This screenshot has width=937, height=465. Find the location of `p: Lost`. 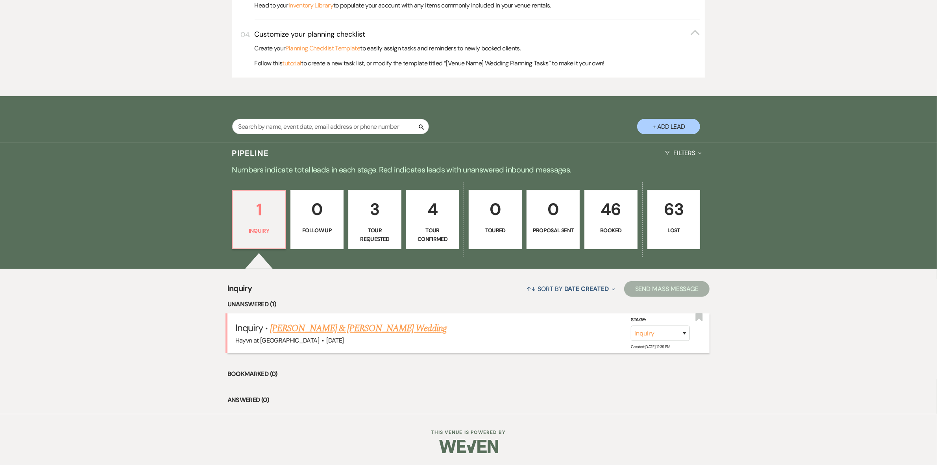

p: Lost is located at coordinates (674, 230).